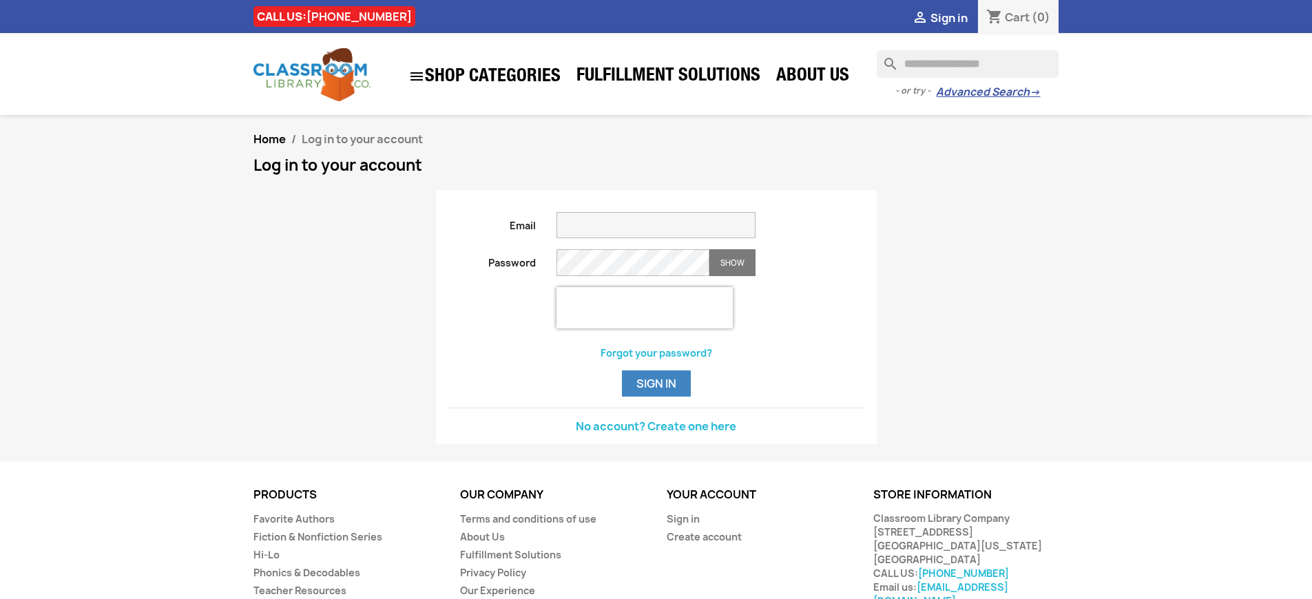 Image resolution: width=1312 pixels, height=599 pixels. I want to click on a: Forgot your password?, so click(656, 353).